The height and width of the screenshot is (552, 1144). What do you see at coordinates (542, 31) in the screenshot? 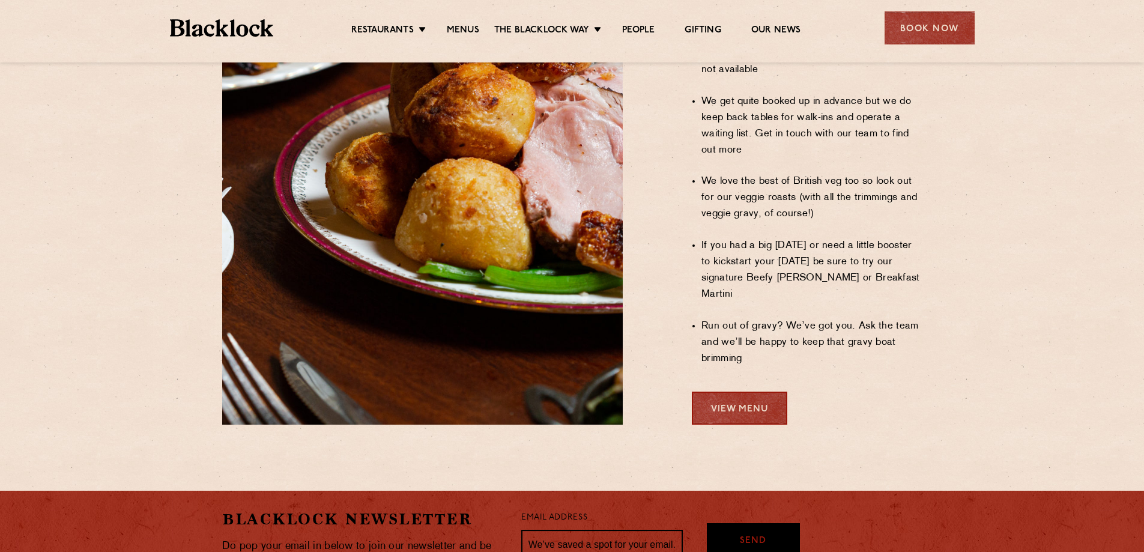
I see `a: The Blacklock Way` at bounding box center [542, 31].